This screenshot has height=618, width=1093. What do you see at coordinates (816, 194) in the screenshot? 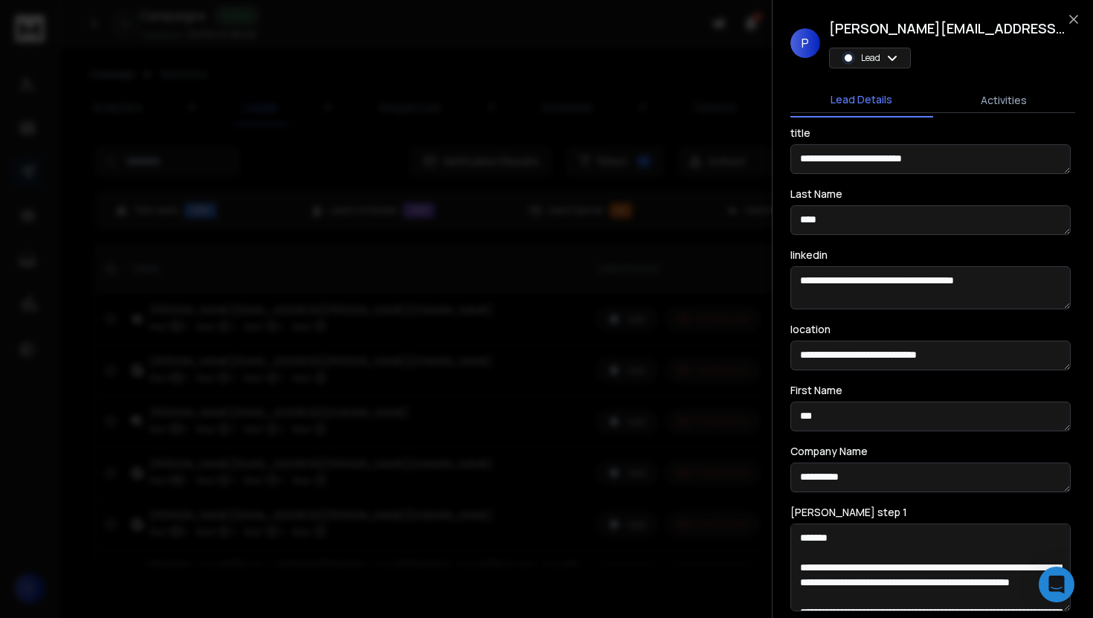
I see `label: Last Name` at bounding box center [816, 194].